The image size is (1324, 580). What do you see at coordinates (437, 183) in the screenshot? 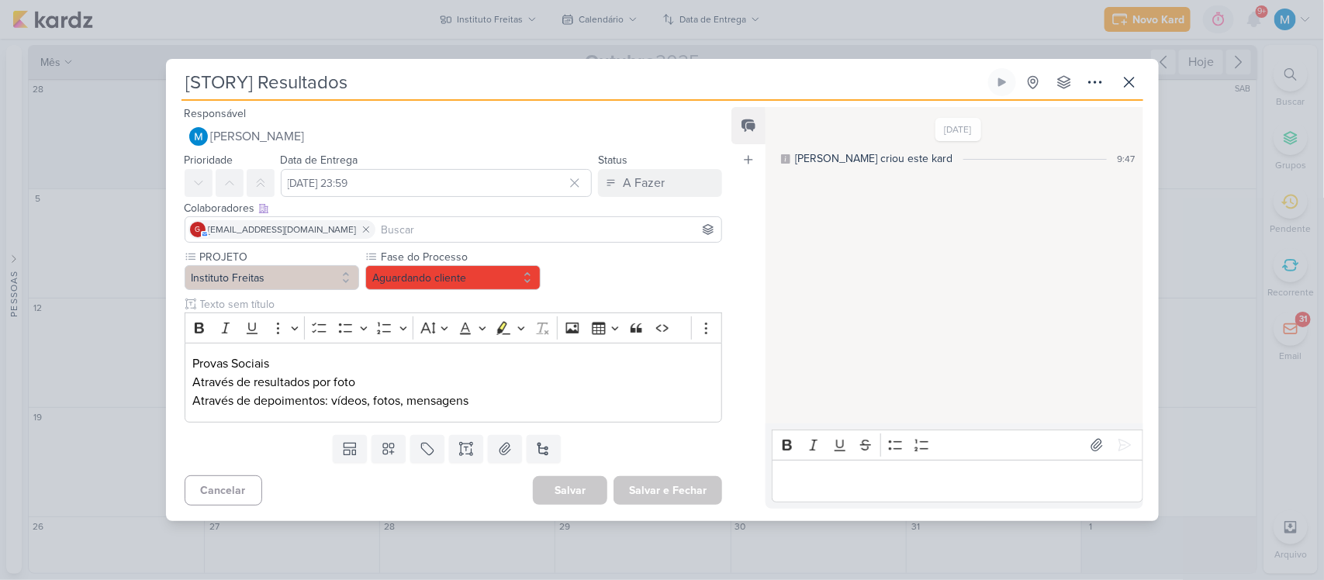
I see `input: Select a date` at bounding box center [437, 183].